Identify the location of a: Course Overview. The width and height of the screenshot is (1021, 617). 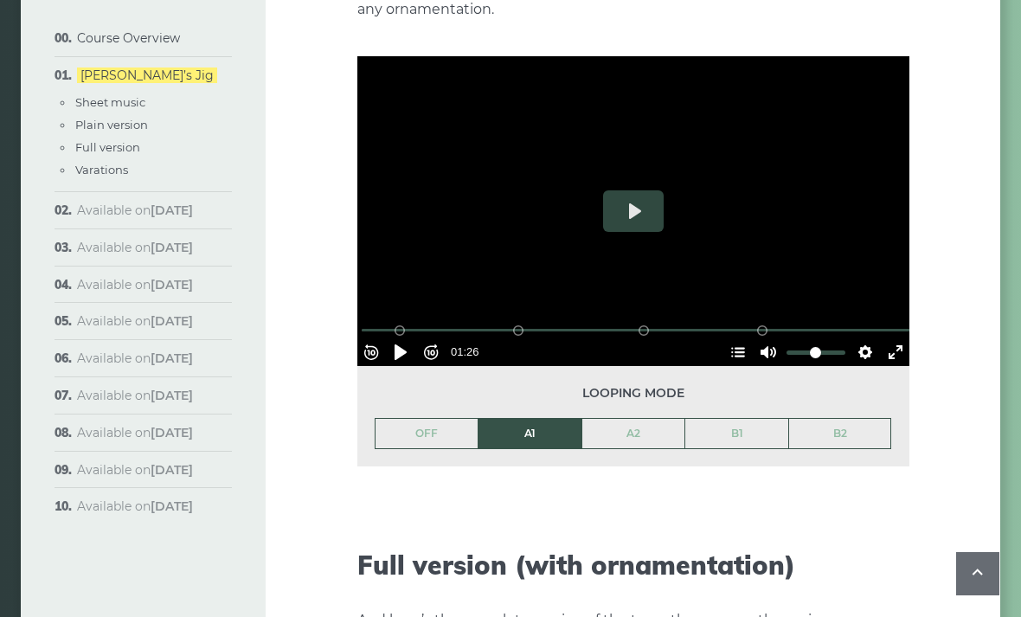
(128, 38).